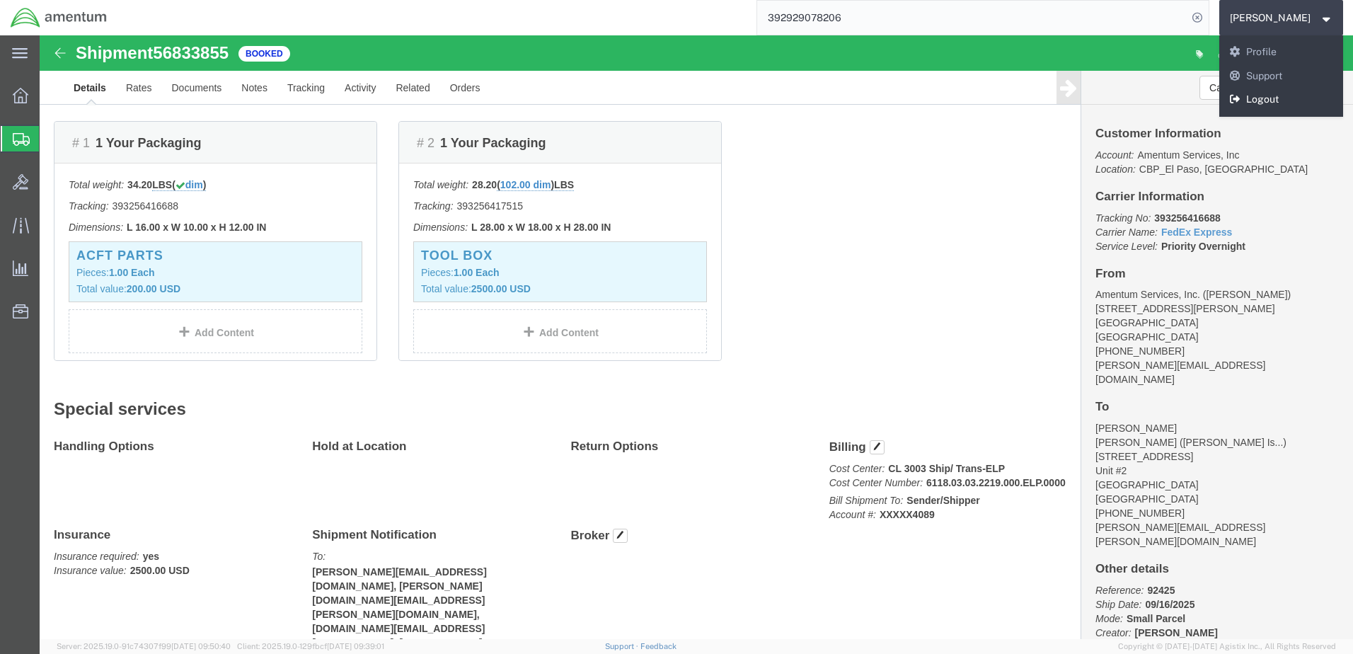 Image resolution: width=1353 pixels, height=654 pixels. I want to click on span: Client: 2025.19.0-129fbcf, so click(311, 646).